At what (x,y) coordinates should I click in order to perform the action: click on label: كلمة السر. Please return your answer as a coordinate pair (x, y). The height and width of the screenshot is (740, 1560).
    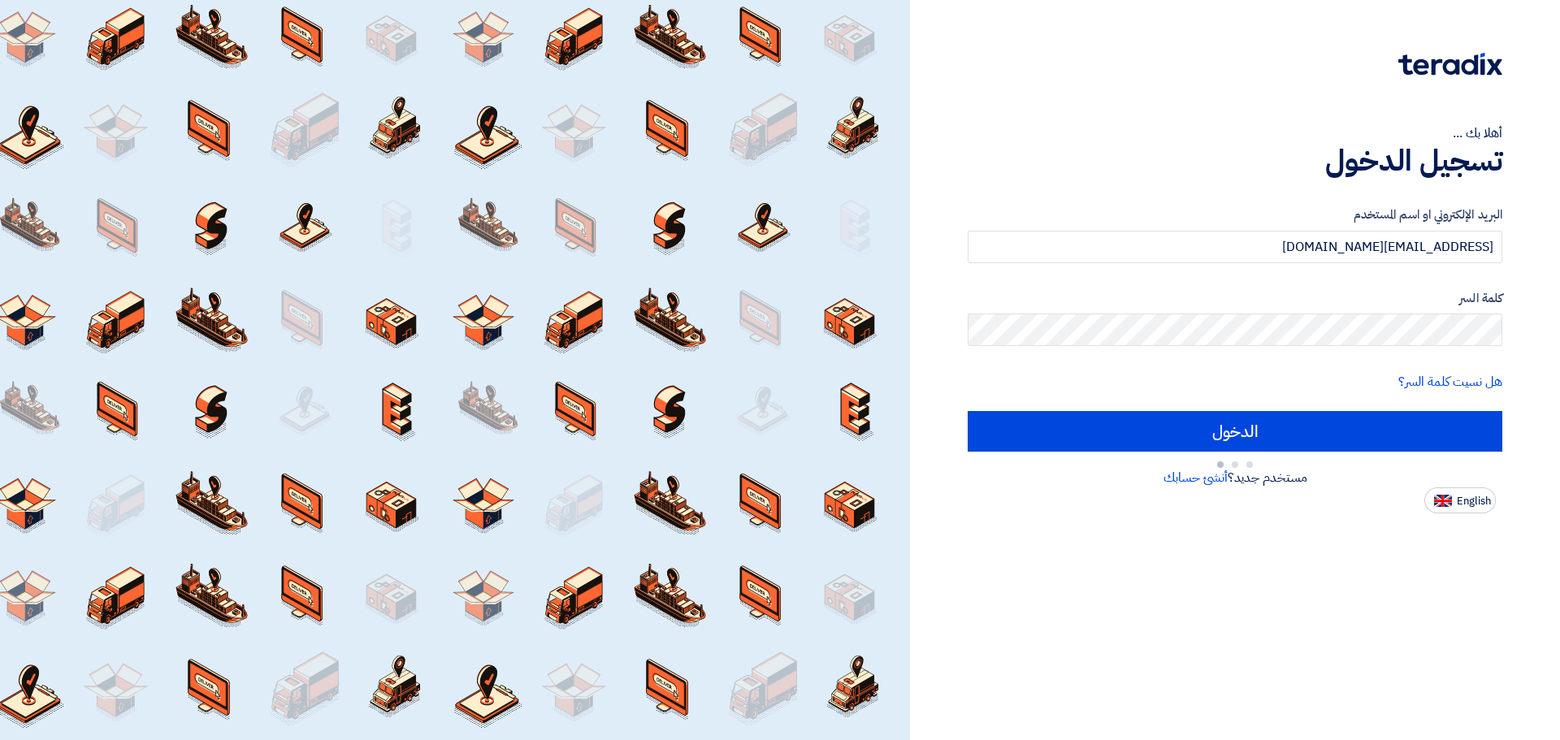
    Looking at the image, I should click on (1235, 298).